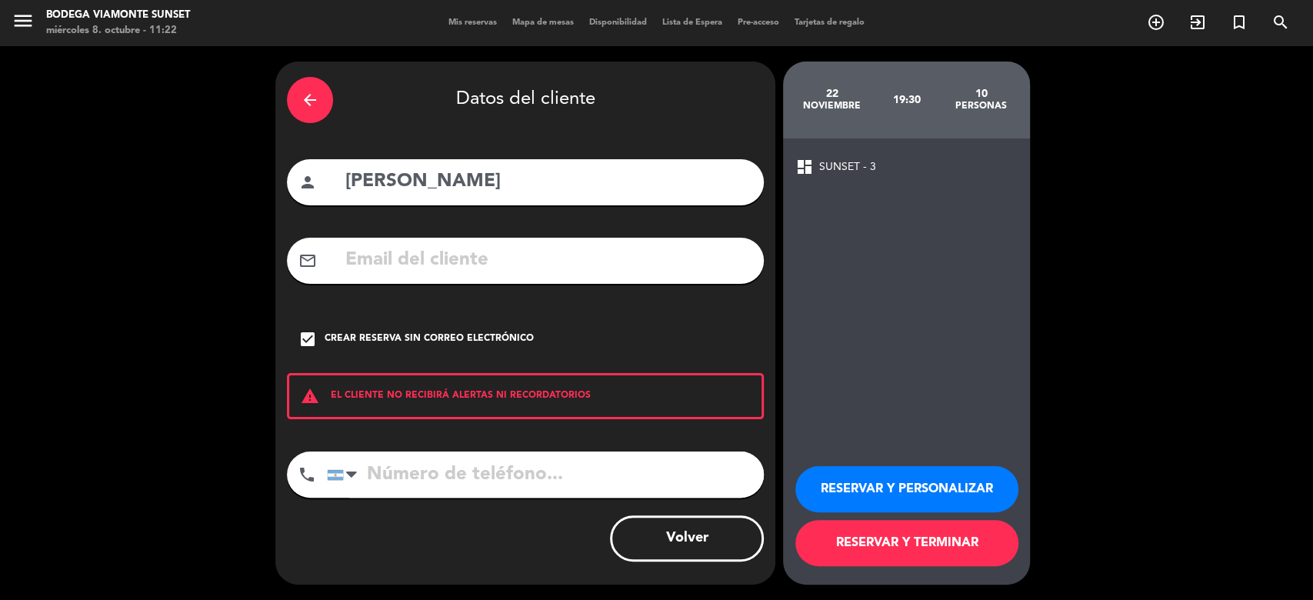  I want to click on div: 10, so click(981, 94).